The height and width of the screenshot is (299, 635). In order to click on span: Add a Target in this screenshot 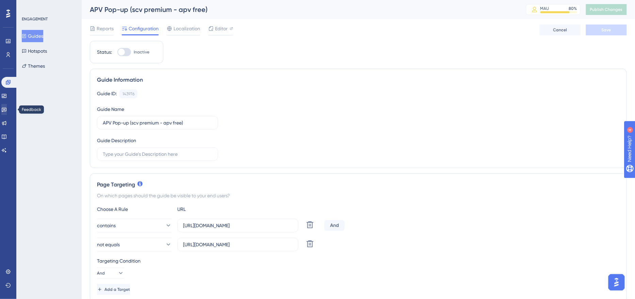, I will do `click(117, 290)`.